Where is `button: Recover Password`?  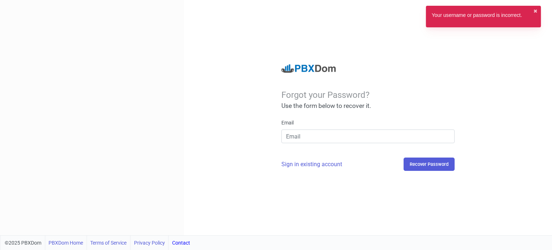
button: Recover Password is located at coordinates (429, 164).